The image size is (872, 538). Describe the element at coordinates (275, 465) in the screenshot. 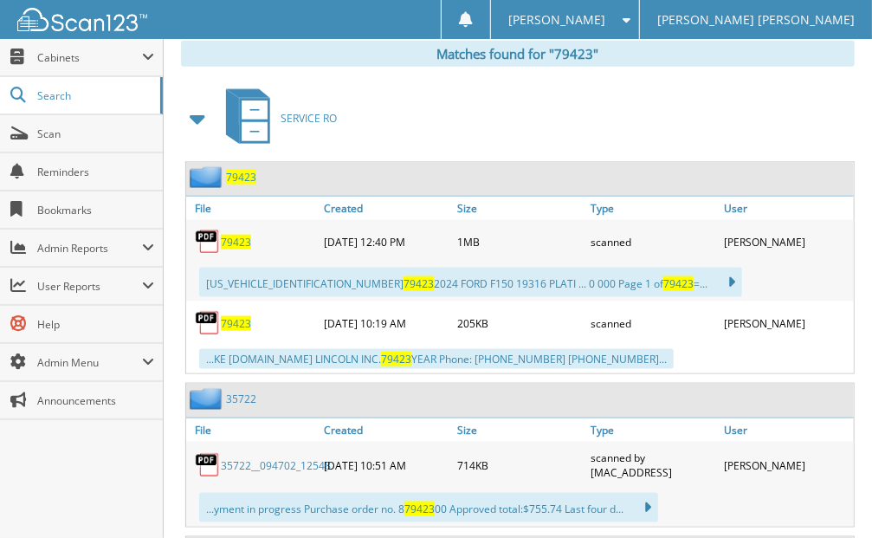

I see `a: 35722__094702_12548` at that location.